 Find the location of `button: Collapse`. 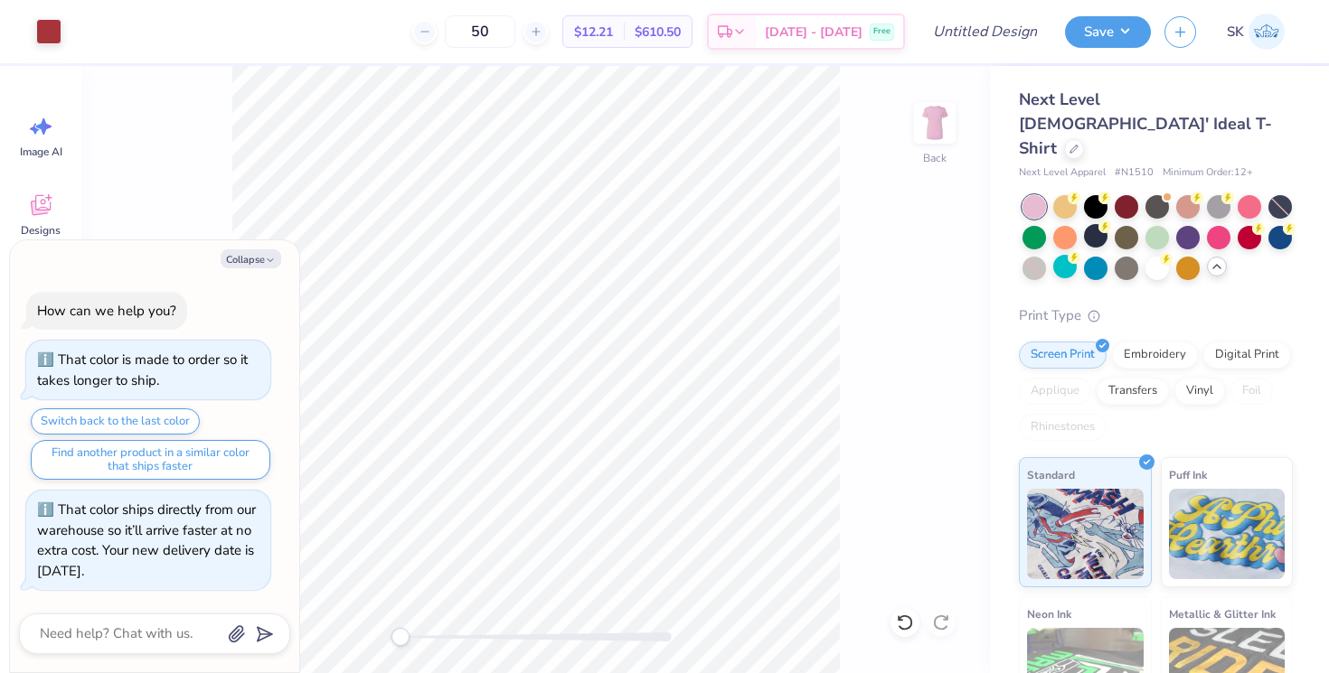

button: Collapse is located at coordinates (250, 259).